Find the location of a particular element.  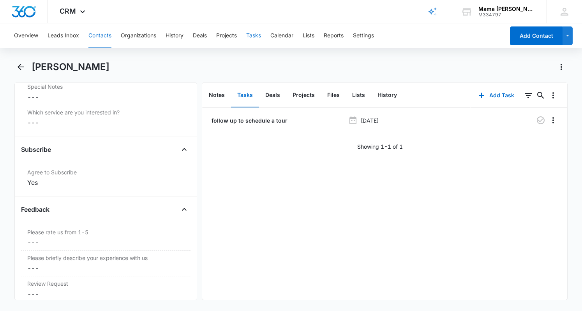

button: Settings is located at coordinates (364, 36).